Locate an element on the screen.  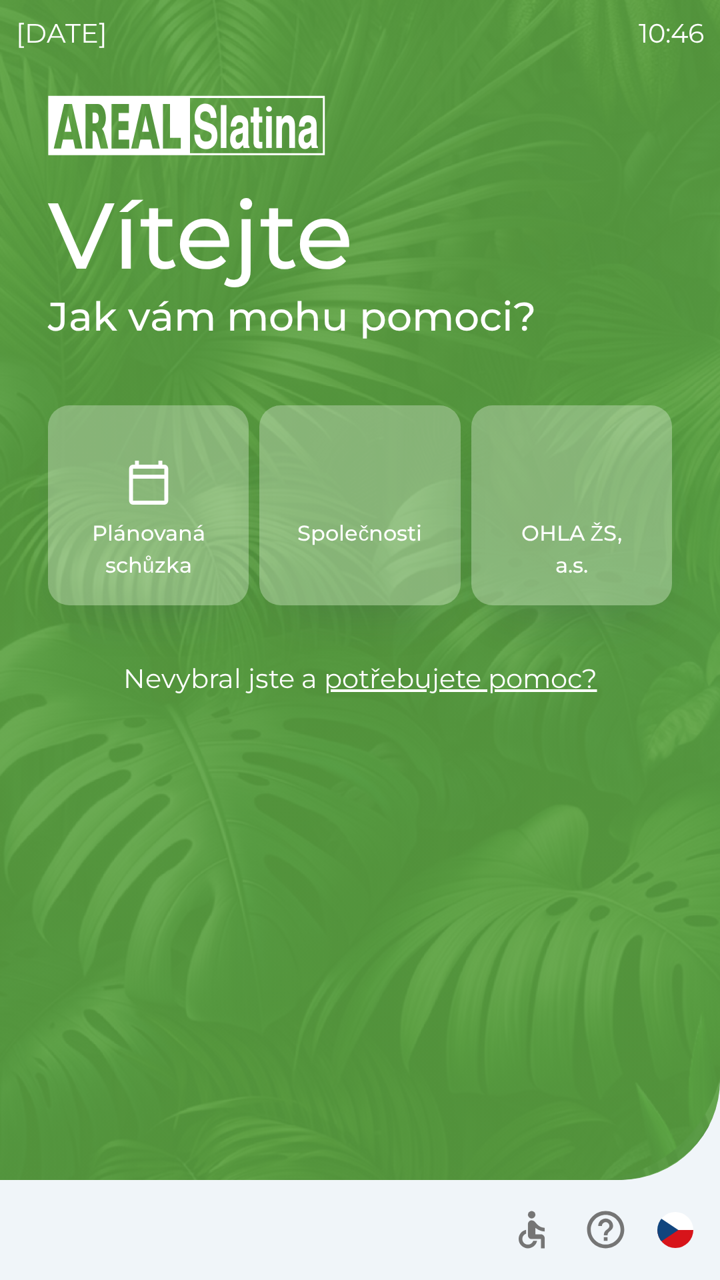
img: 9f72f9f4-8902-46ff-b4e6-bc4241ee3c12.png is located at coordinates (571, 483).